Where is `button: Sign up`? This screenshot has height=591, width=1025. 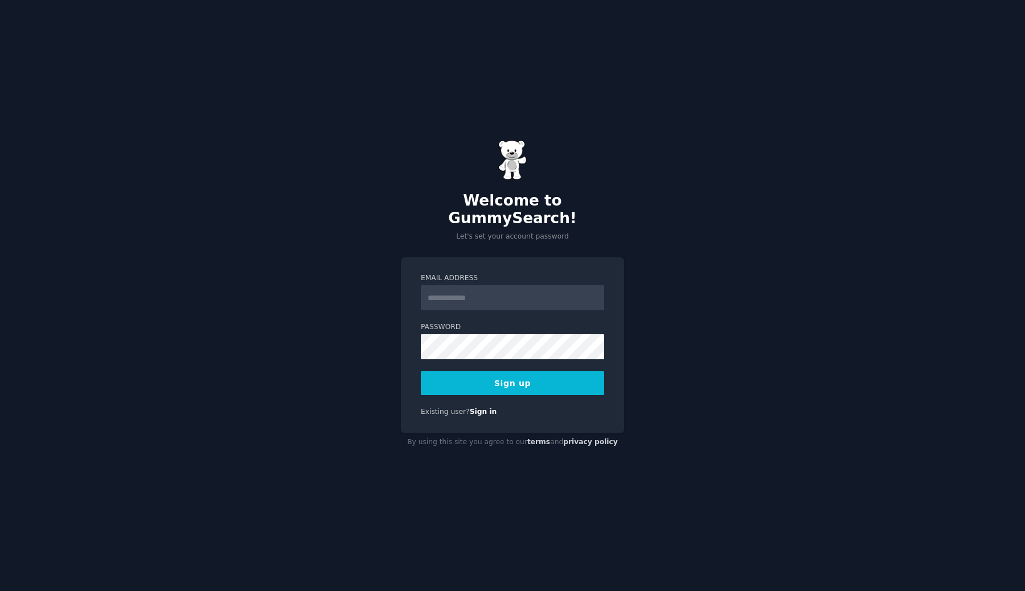
button: Sign up is located at coordinates (512, 383).